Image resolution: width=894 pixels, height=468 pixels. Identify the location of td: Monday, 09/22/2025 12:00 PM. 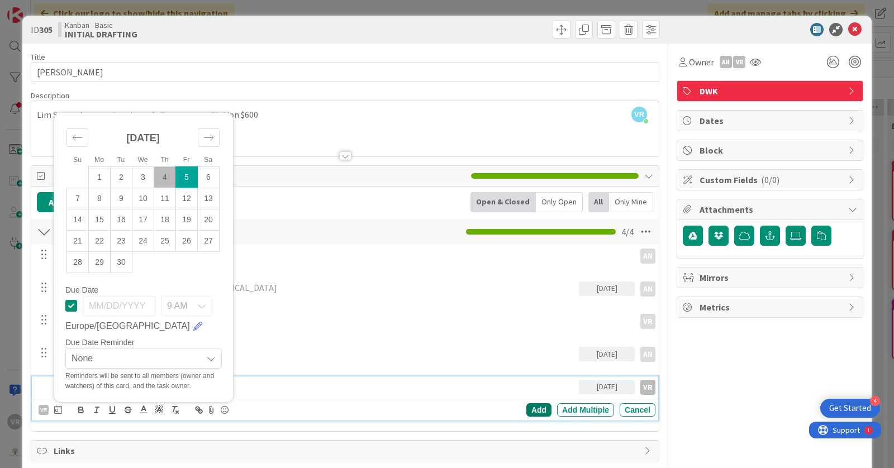
(99, 241).